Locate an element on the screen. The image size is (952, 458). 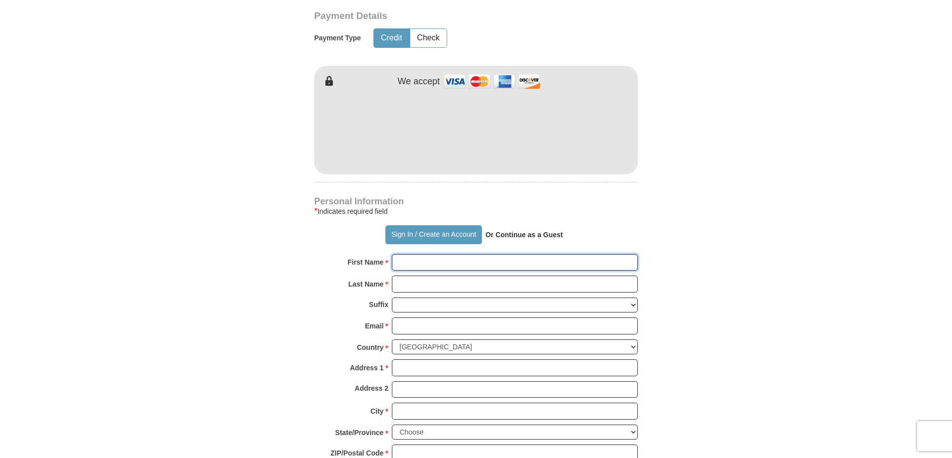
strong: City is located at coordinates (377, 411).